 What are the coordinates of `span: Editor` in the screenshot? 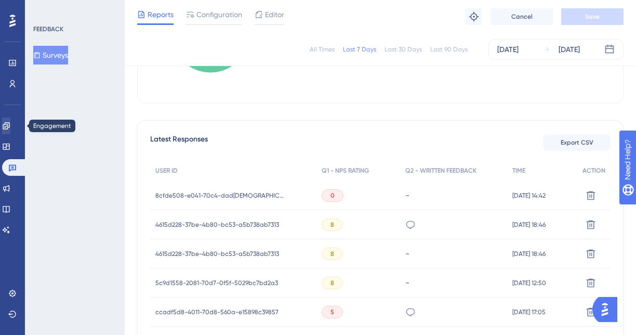 It's located at (274, 15).